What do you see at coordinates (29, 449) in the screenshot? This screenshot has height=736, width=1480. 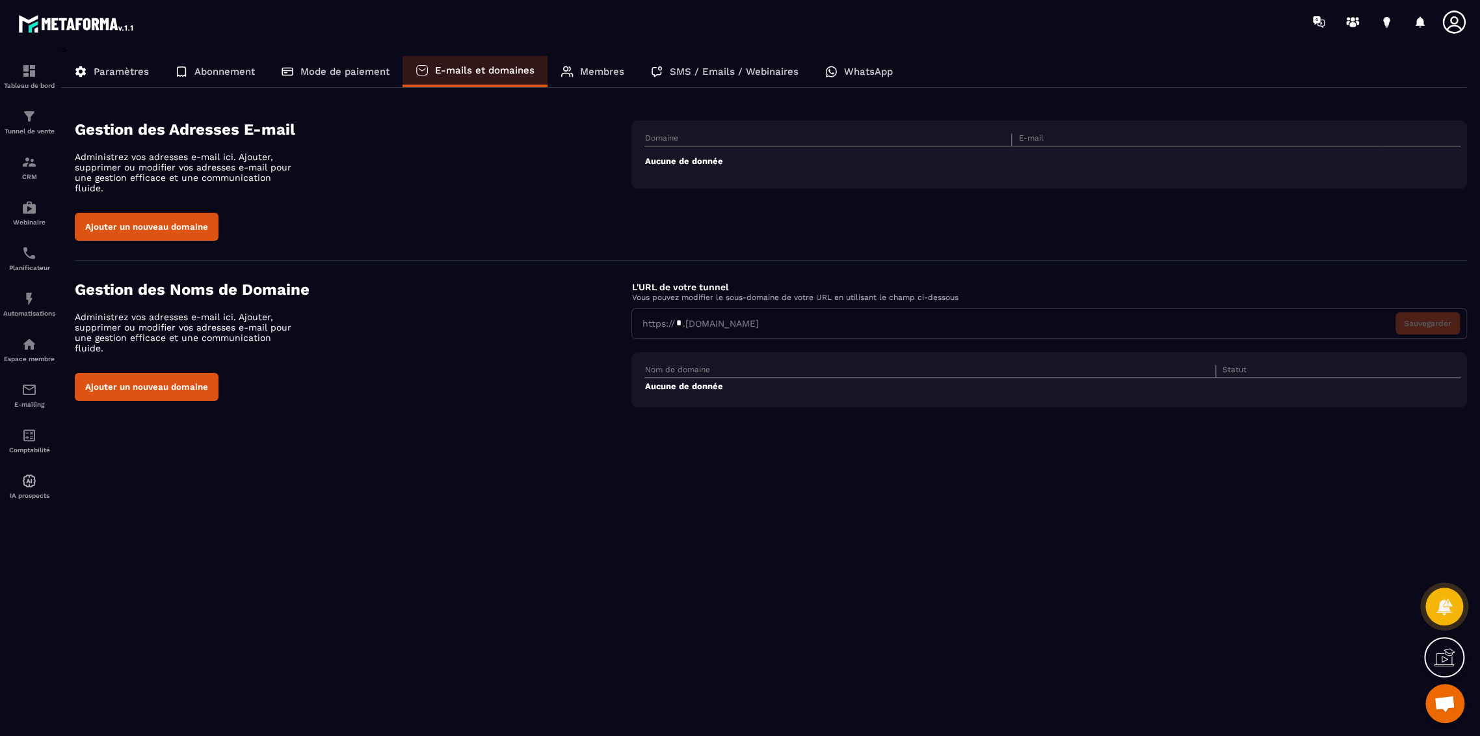 I see `p: Comptabilité` at bounding box center [29, 449].